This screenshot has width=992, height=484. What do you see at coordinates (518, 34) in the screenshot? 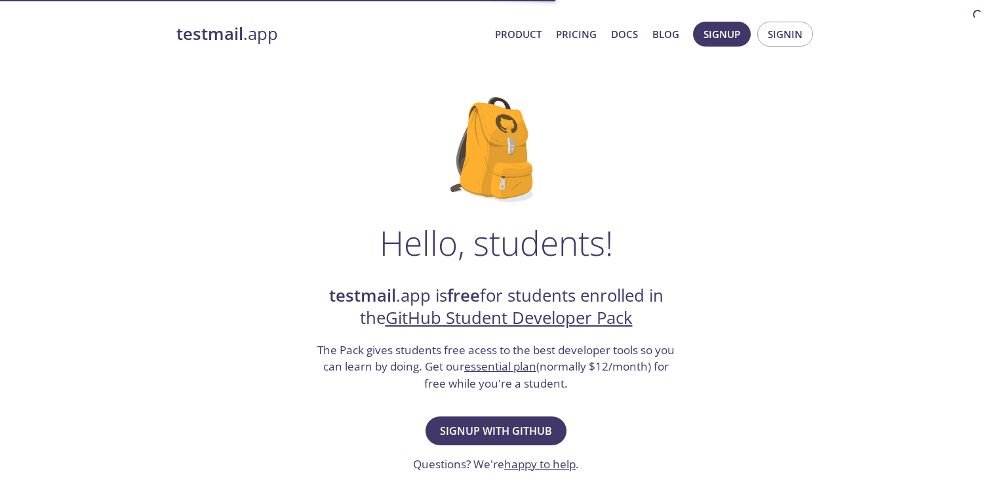
I see `a: Product` at bounding box center [518, 34].